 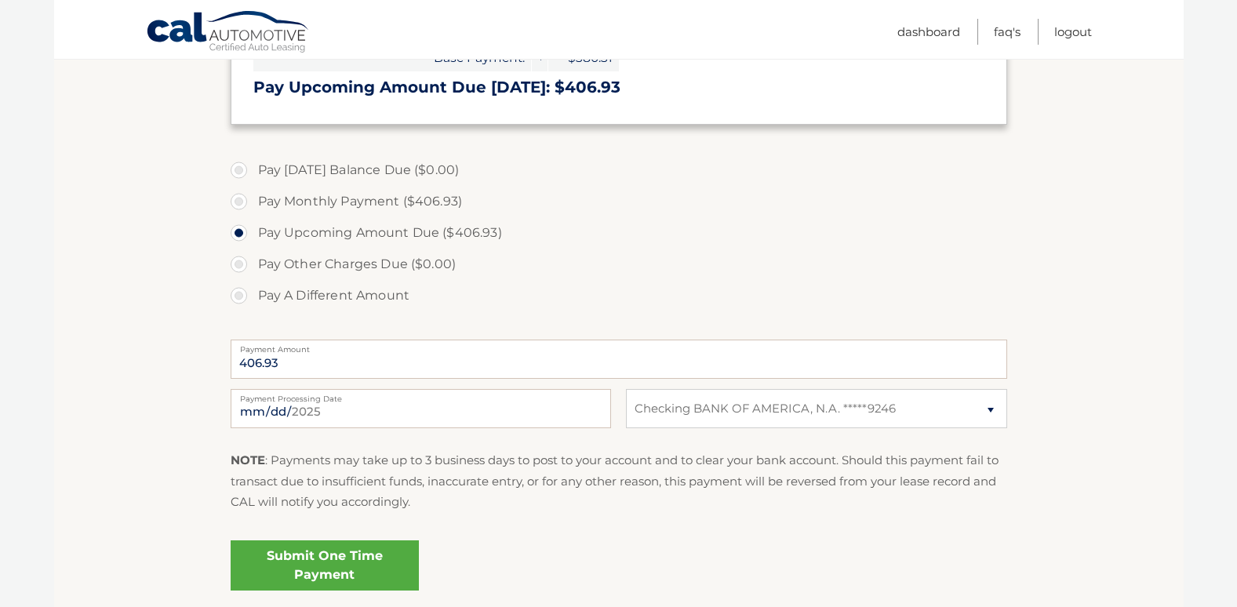 I want to click on strong: NOTE, so click(x=248, y=460).